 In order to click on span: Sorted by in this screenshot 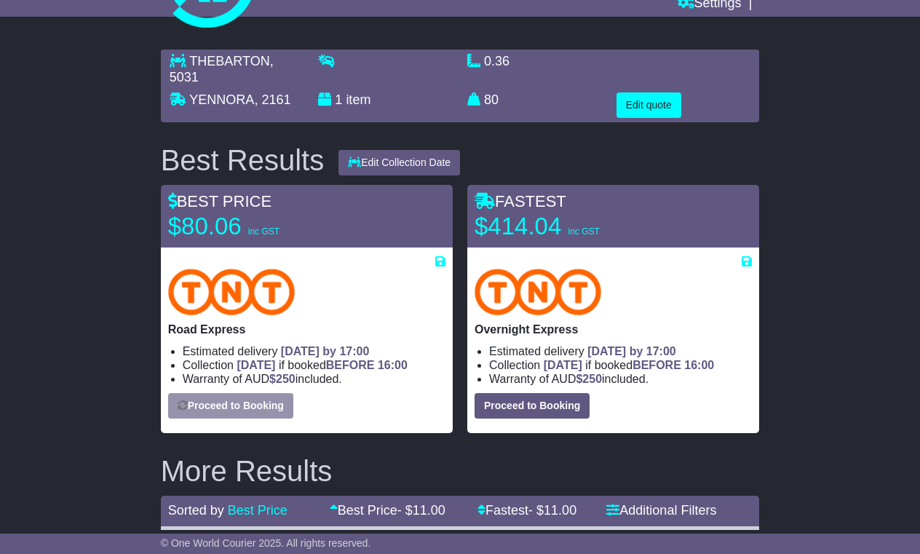, I will do `click(196, 510)`.